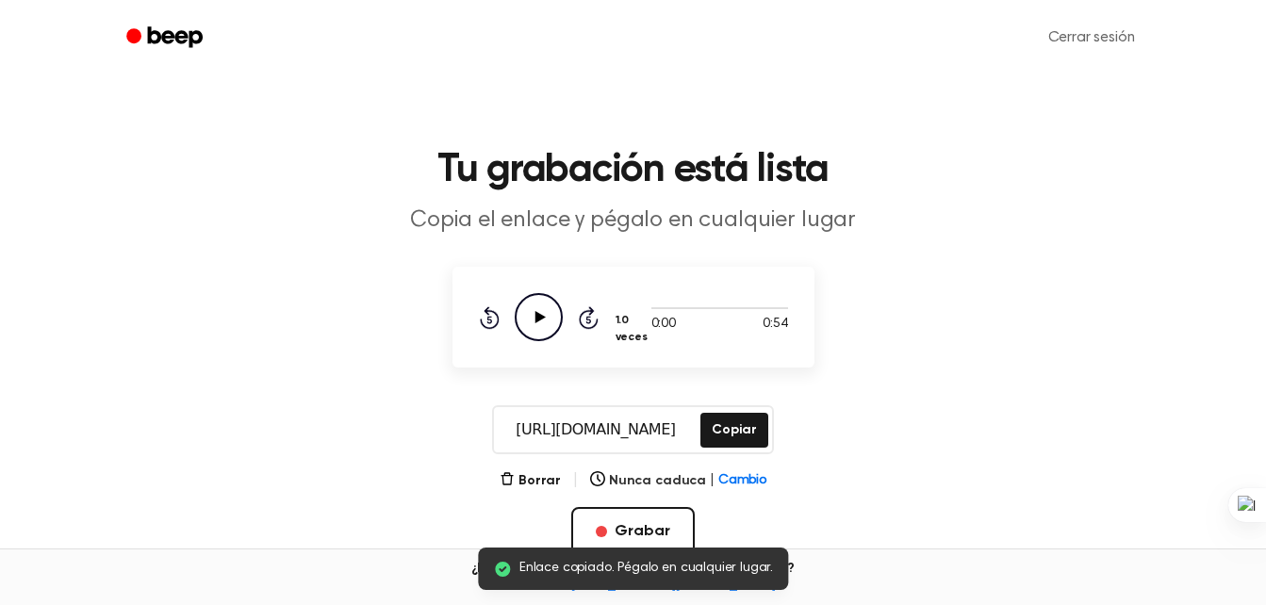 This screenshot has height=605, width=1266. I want to click on font: Nunca caduca, so click(657, 481).